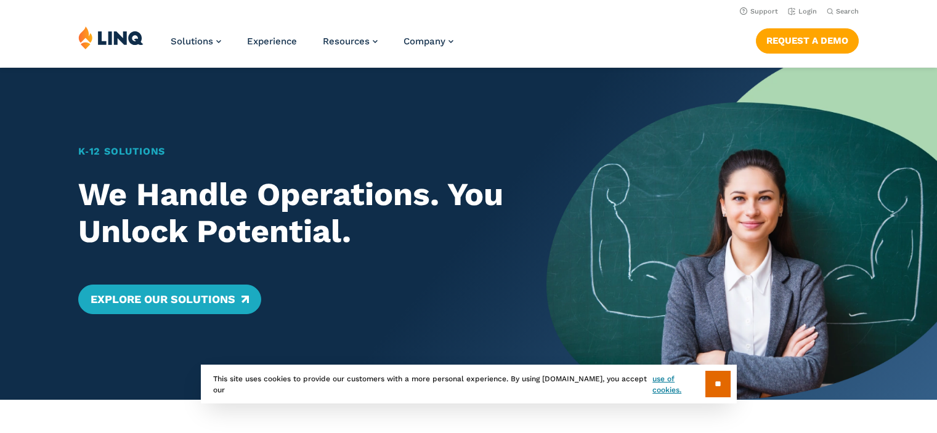 This screenshot has width=937, height=433. What do you see at coordinates (428, 41) in the screenshot?
I see `a: Company` at bounding box center [428, 41].